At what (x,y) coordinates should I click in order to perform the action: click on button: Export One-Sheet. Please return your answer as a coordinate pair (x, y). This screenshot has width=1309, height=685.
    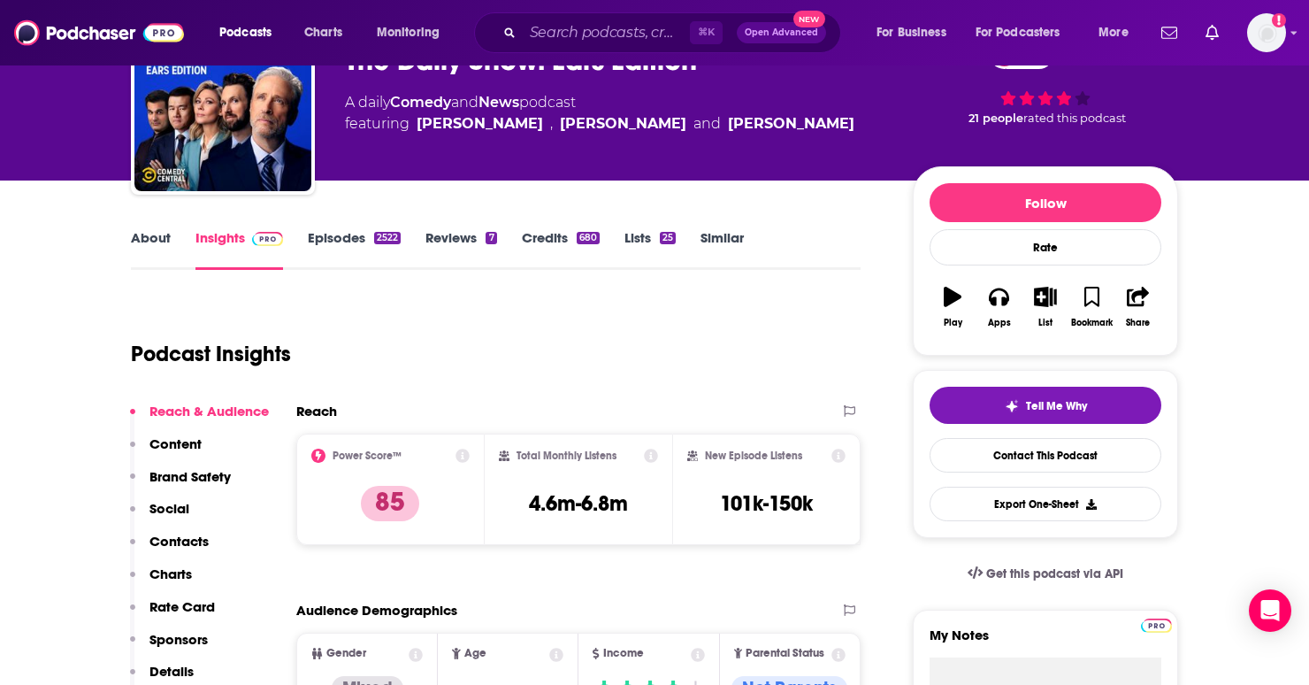
    Looking at the image, I should click on (1046, 503).